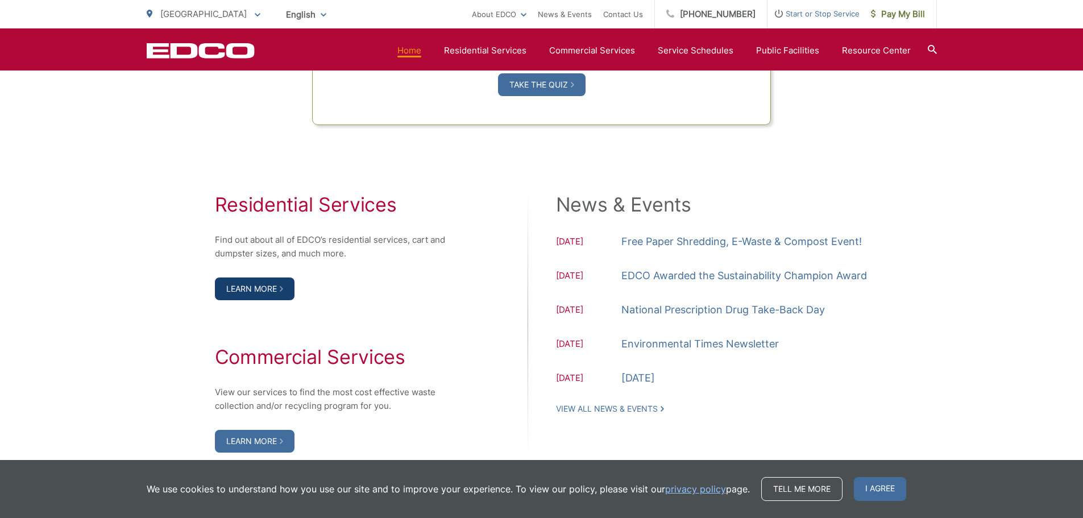  What do you see at coordinates (742, 242) in the screenshot?
I see `a: Free Paper Shredding, E-Waste & Compost Event!` at bounding box center [742, 242].